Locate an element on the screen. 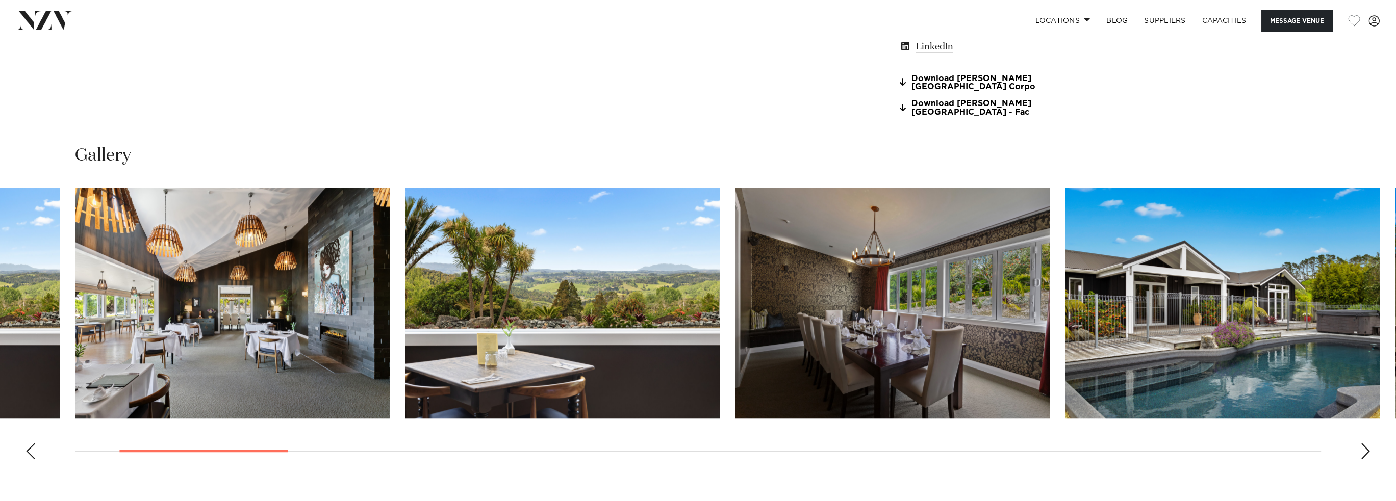 Image resolution: width=1396 pixels, height=501 pixels. a: LinkedIn is located at coordinates (983, 47).